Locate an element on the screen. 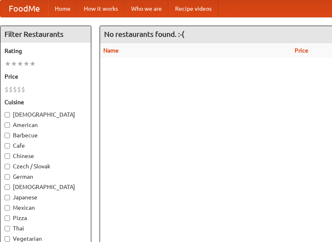 This screenshot has height=242, width=332. label: Cafe is located at coordinates (46, 146).